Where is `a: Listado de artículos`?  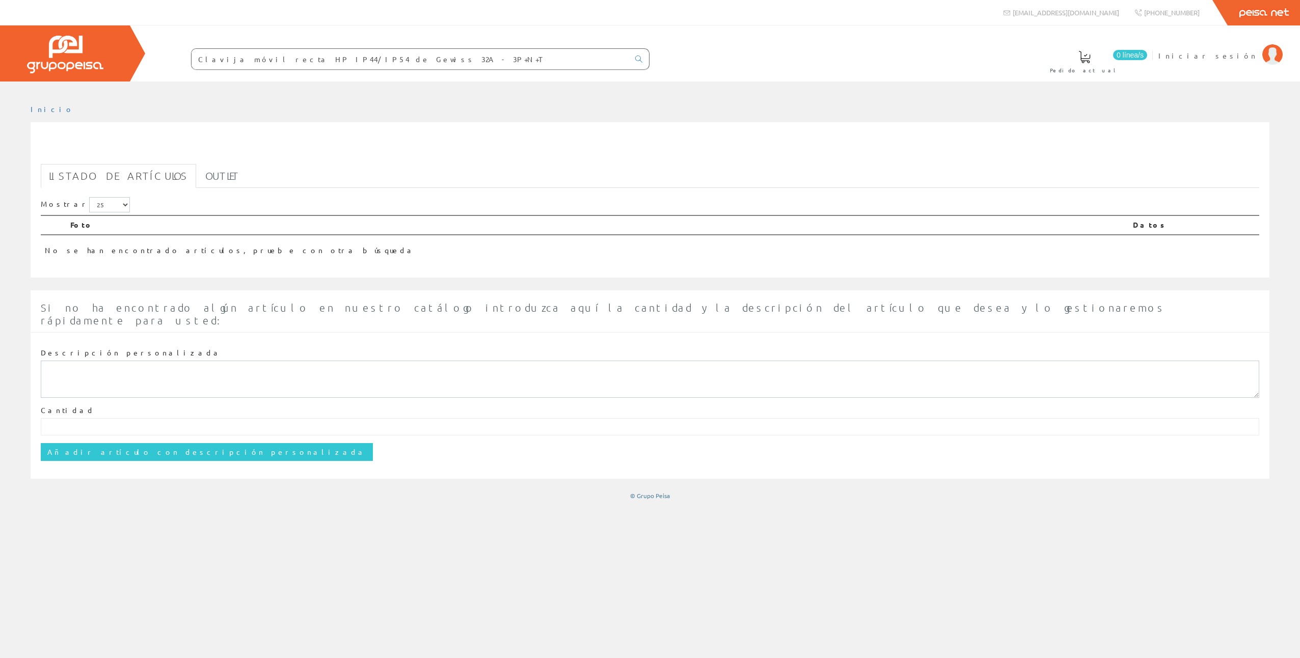
a: Listado de artículos is located at coordinates (118, 176).